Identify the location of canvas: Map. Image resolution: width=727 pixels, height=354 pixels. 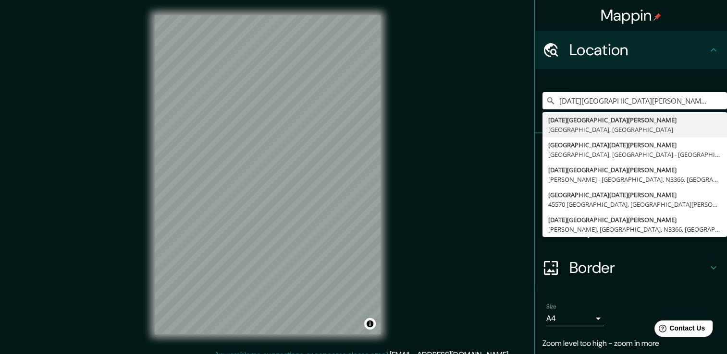
(268, 175).